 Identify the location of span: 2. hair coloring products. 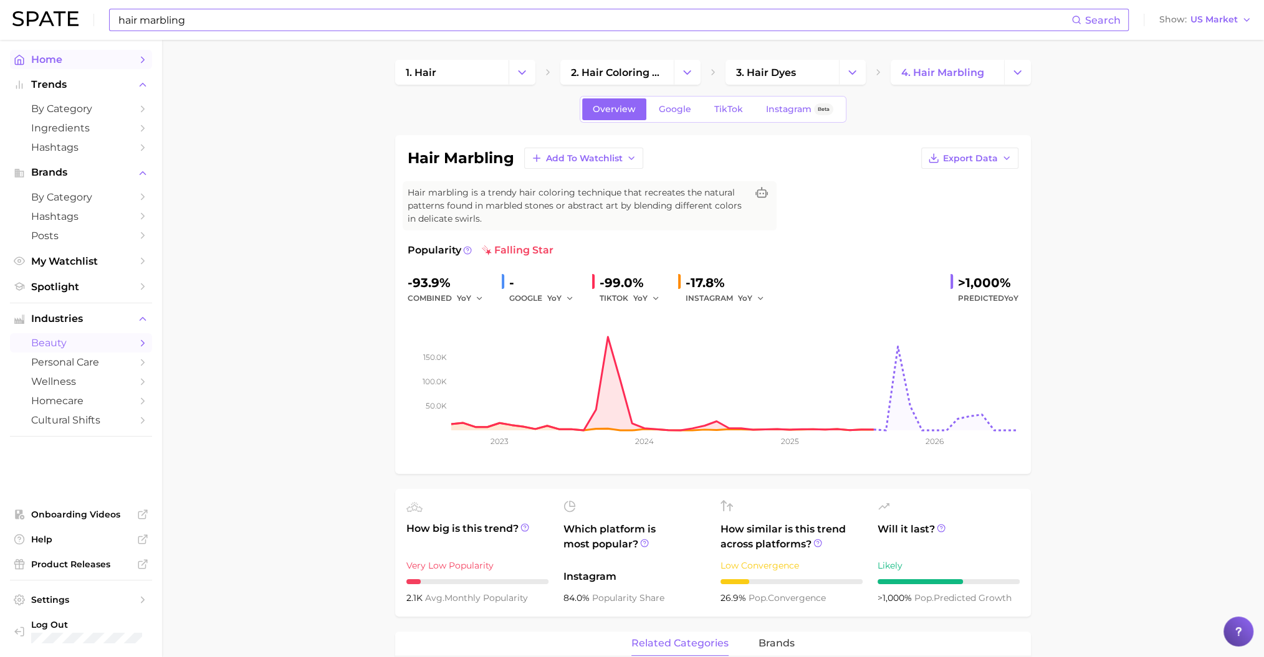
(617, 72).